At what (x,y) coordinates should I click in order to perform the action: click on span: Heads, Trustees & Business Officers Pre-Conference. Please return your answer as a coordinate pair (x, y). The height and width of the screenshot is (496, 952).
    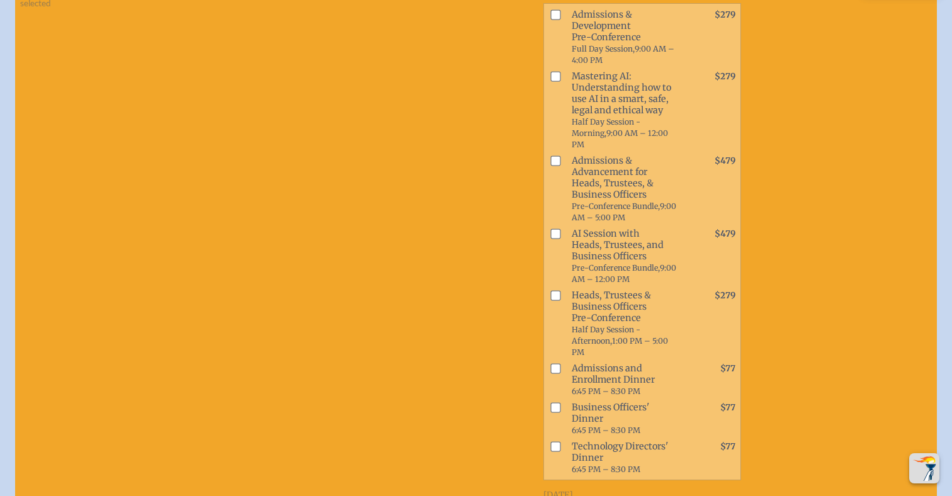
    Looking at the image, I should click on (626, 323).